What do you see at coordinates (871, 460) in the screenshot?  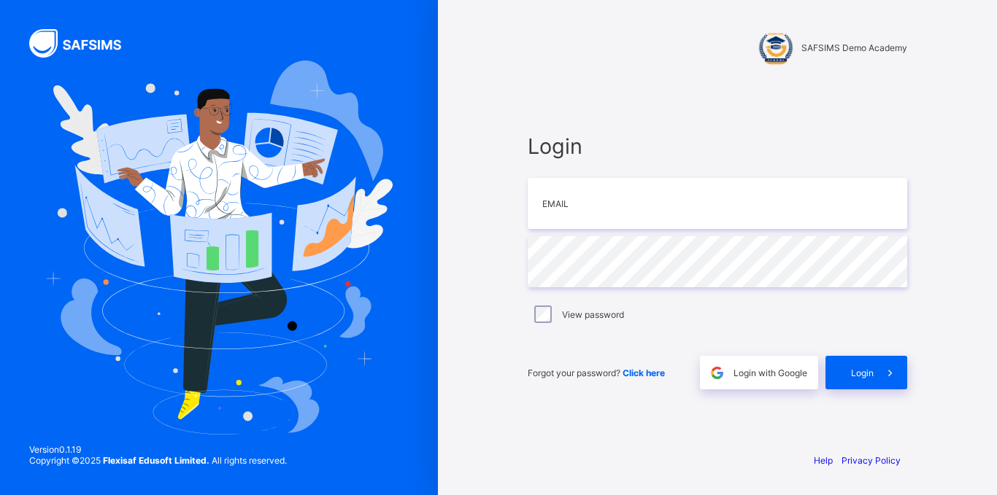 I see `a: Privacy Policy` at bounding box center [871, 460].